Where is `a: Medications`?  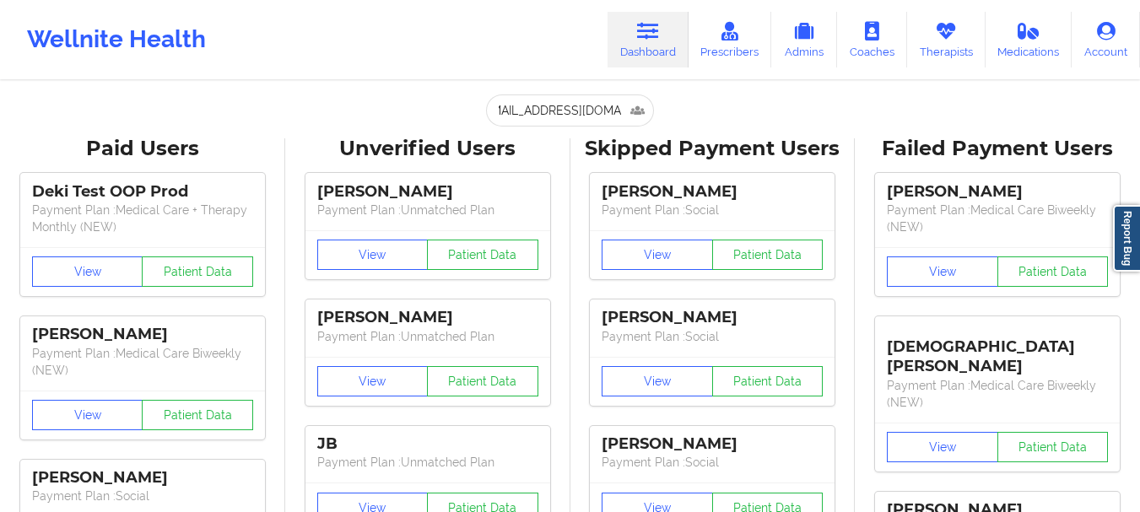 a: Medications is located at coordinates (1029, 40).